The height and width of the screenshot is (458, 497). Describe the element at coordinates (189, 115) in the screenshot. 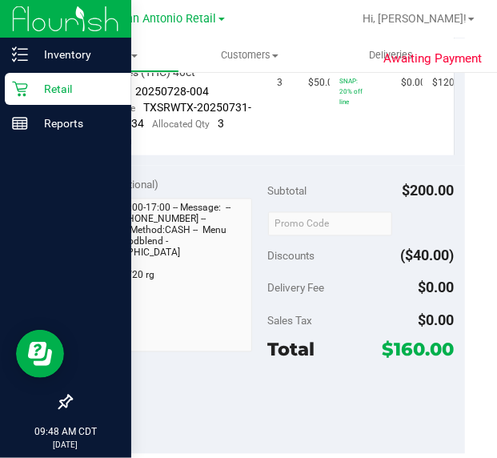

I see `span: TXSRWTX-20250731-034` at that location.